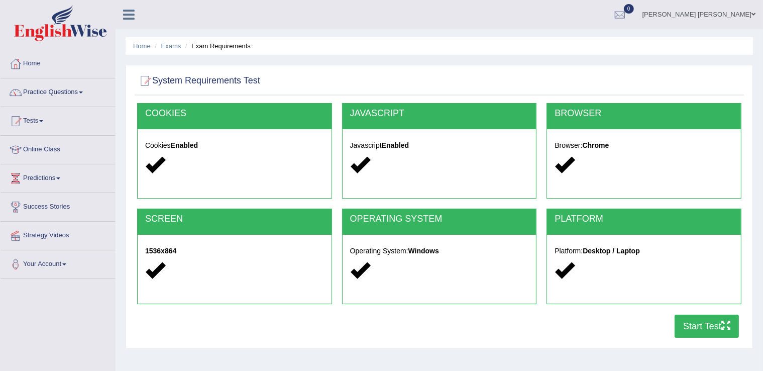 The width and height of the screenshot is (763, 371). Describe the element at coordinates (171, 46) in the screenshot. I see `a: Exams` at that location.